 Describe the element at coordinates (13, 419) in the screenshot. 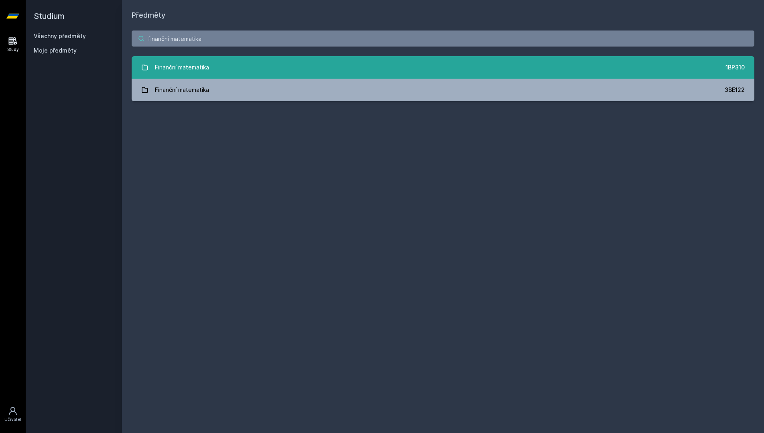

I see `div: Uživatel` at that location.